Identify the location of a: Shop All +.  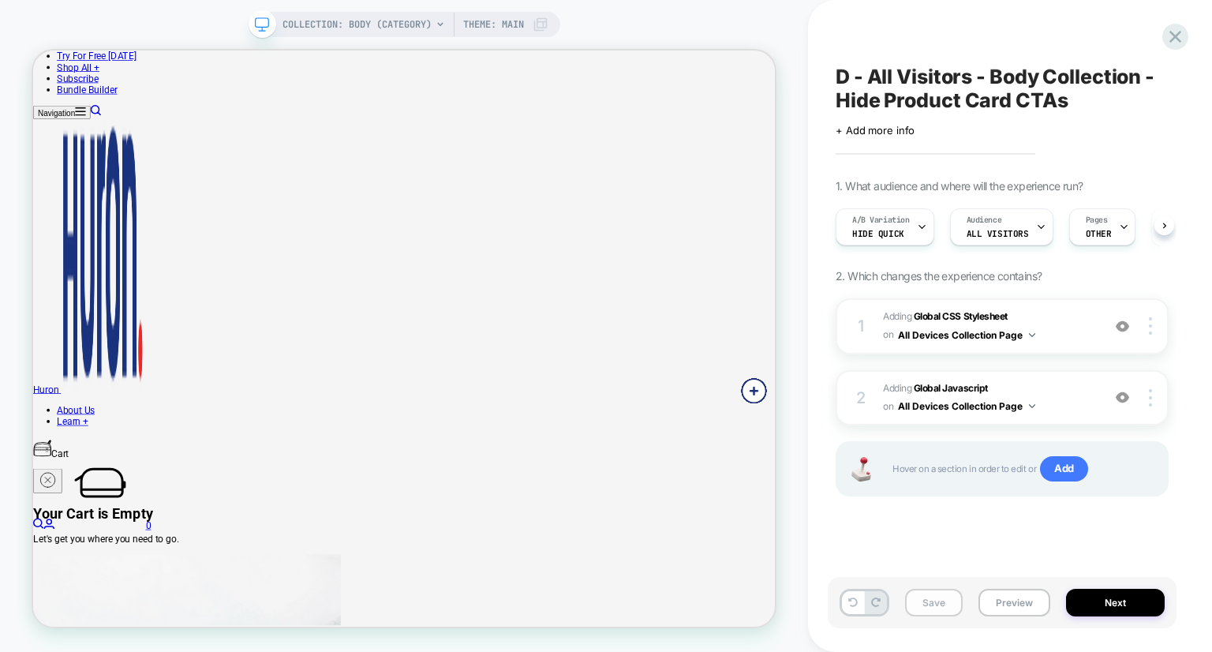
(60, 22).